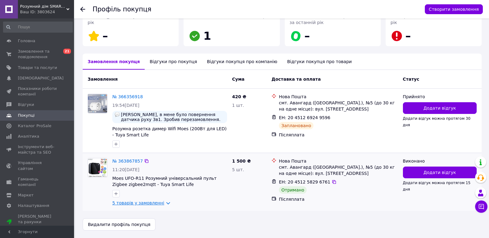 This screenshot has width=489, height=238. I want to click on span: 420 ₴, so click(239, 97).